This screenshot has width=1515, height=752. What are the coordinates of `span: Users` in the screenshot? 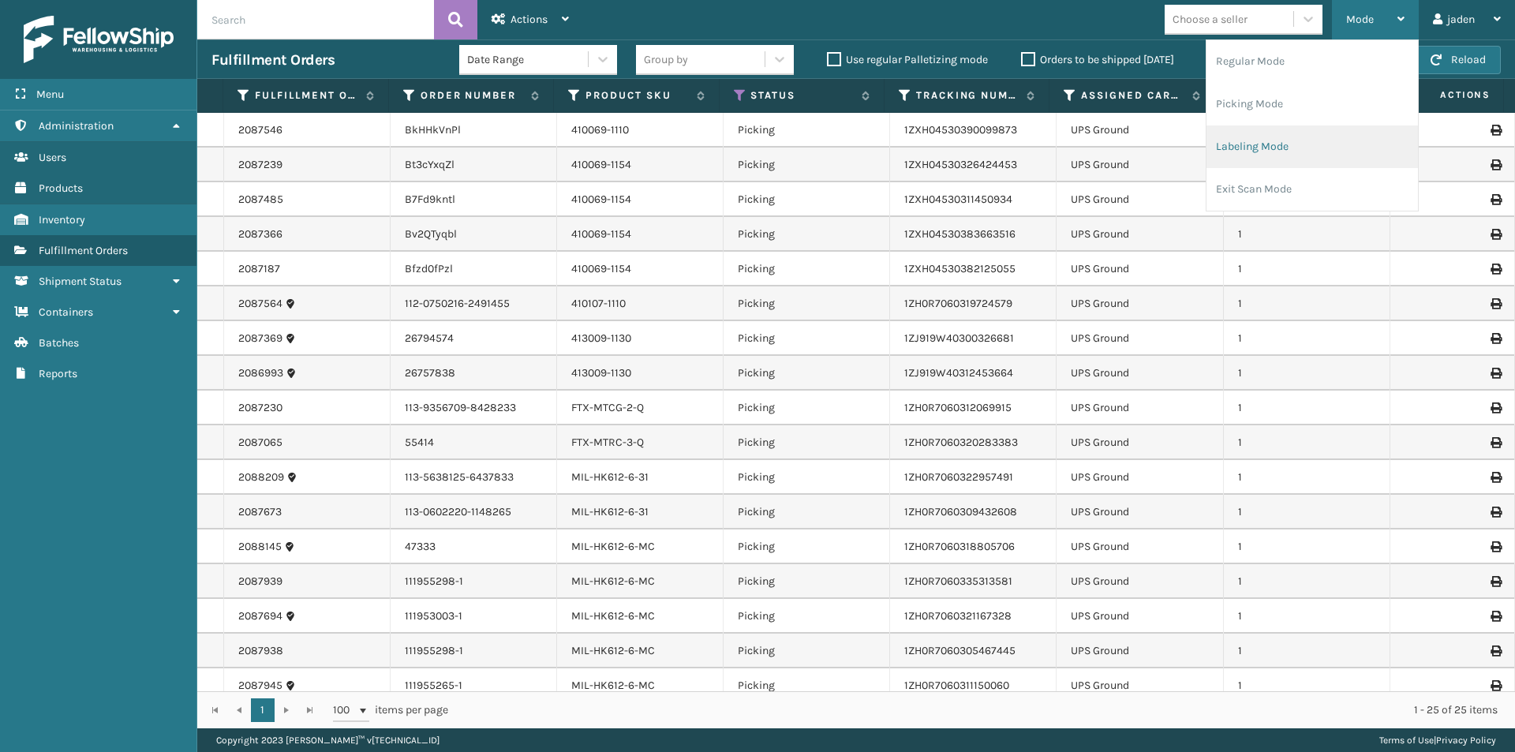 It's located at (52, 157).